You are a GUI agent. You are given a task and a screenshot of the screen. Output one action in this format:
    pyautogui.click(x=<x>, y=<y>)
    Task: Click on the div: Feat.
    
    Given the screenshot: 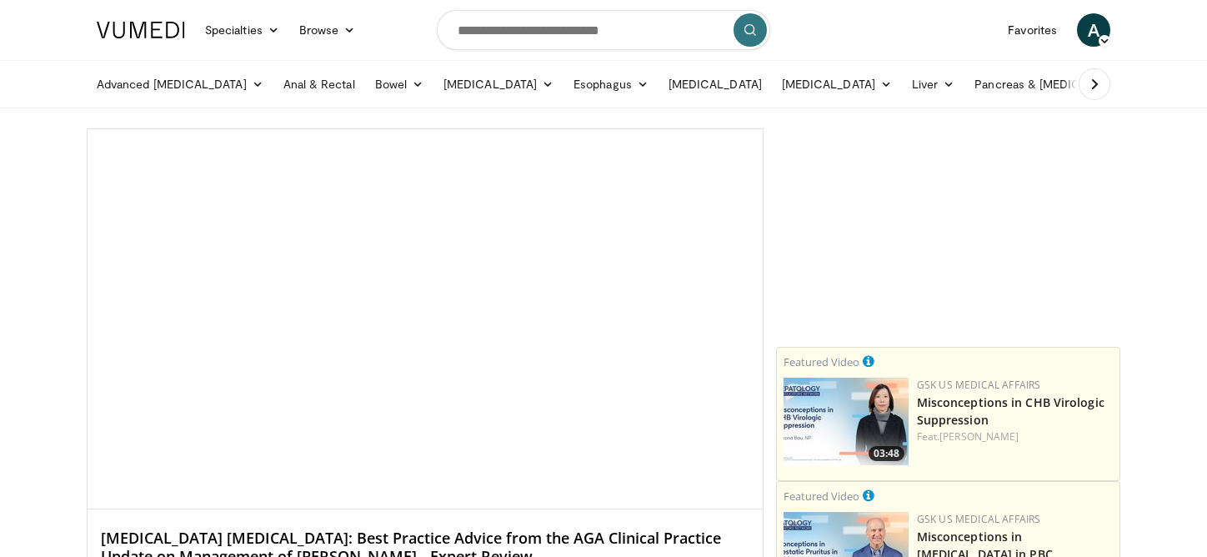 What is the action you would take?
    pyautogui.click(x=1014, y=437)
    